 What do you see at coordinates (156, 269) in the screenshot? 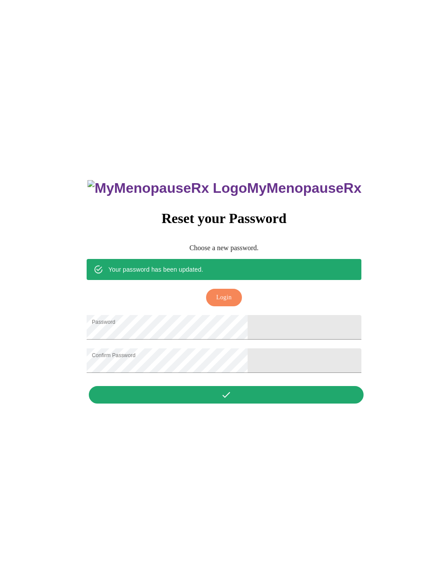
I see `div: Your password has been updated.` at bounding box center [156, 269].